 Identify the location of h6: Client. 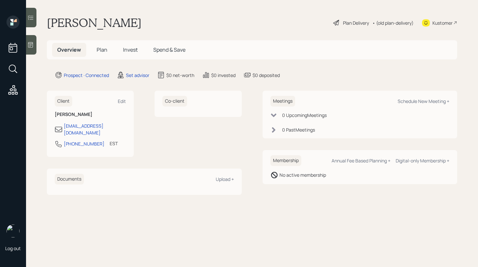
(63, 101).